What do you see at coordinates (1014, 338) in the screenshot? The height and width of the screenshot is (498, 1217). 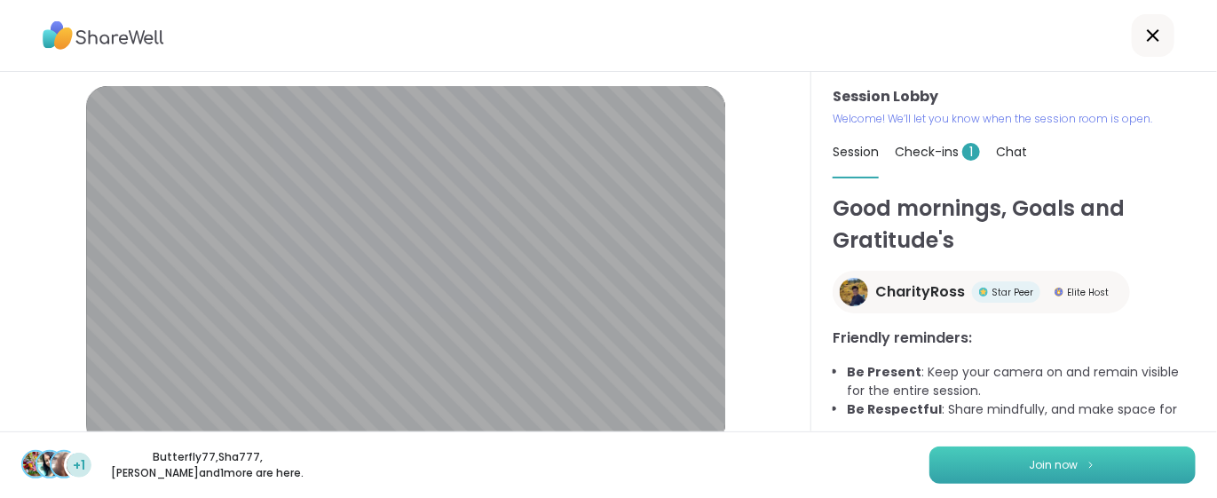 I see `h3: Friendly reminders:` at bounding box center [1014, 338].